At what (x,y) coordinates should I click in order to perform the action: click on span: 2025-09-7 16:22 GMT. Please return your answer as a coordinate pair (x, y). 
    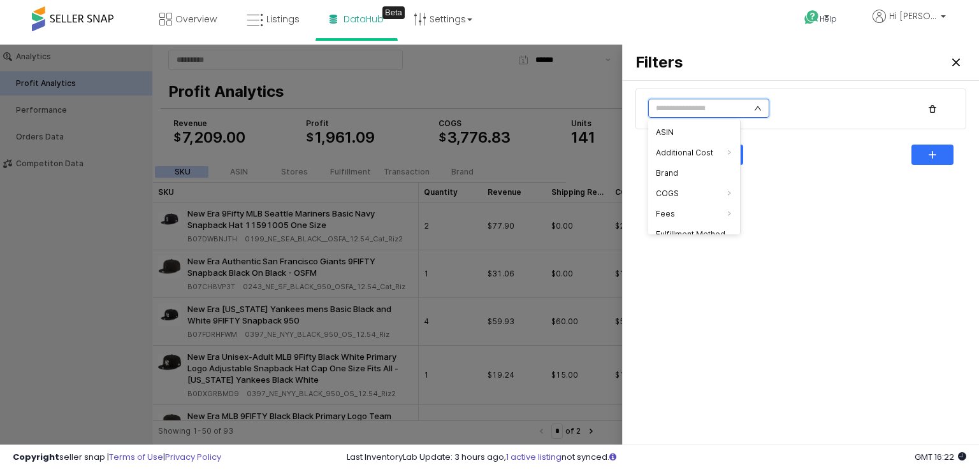
    Looking at the image, I should click on (940, 457).